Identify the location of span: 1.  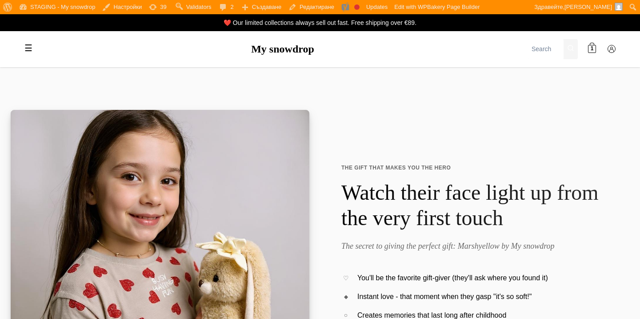
(592, 49).